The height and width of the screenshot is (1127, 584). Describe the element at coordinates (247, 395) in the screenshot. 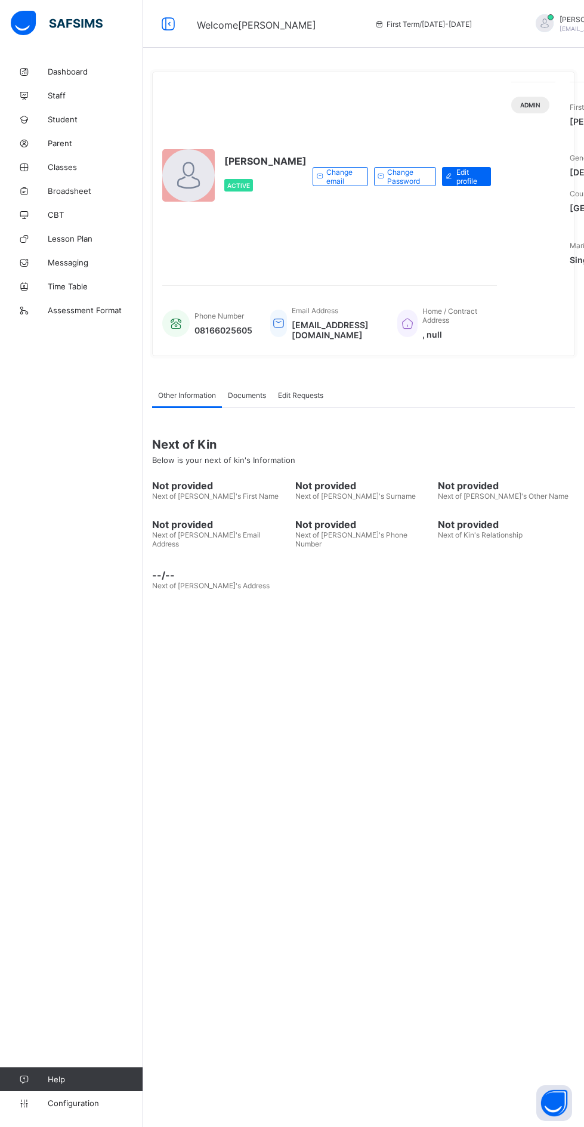

I see `span: Documents` at that location.